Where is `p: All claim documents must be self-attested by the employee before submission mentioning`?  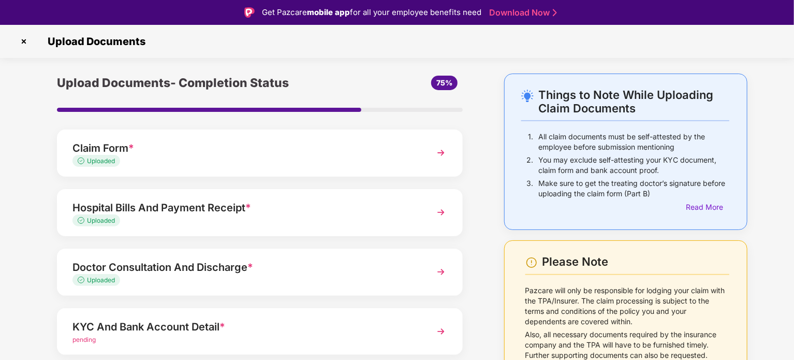
p: All claim documents must be self-attested by the employee before submission mentioning is located at coordinates (634, 142).